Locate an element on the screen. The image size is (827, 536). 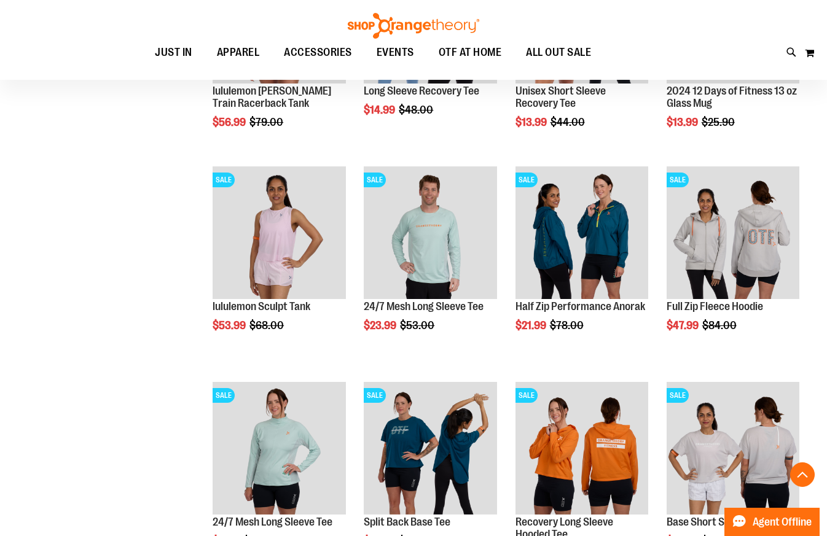
a: Split Back Base Tee is located at coordinates (407, 522).